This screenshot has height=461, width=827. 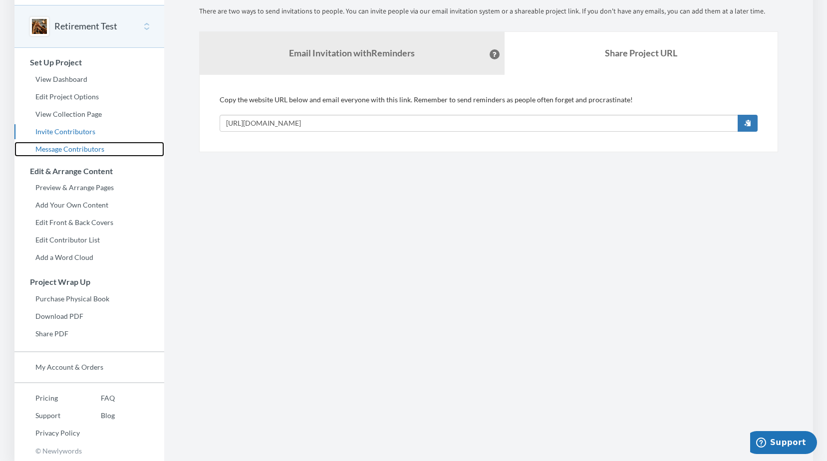 I want to click on a: View Collection Page, so click(x=89, y=114).